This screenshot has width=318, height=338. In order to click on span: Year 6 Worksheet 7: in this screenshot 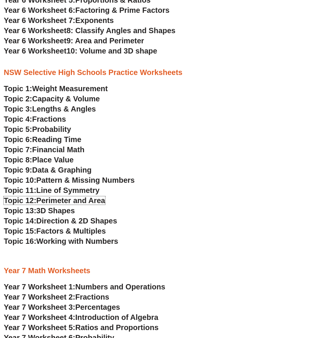, I will do `click(40, 20)`.